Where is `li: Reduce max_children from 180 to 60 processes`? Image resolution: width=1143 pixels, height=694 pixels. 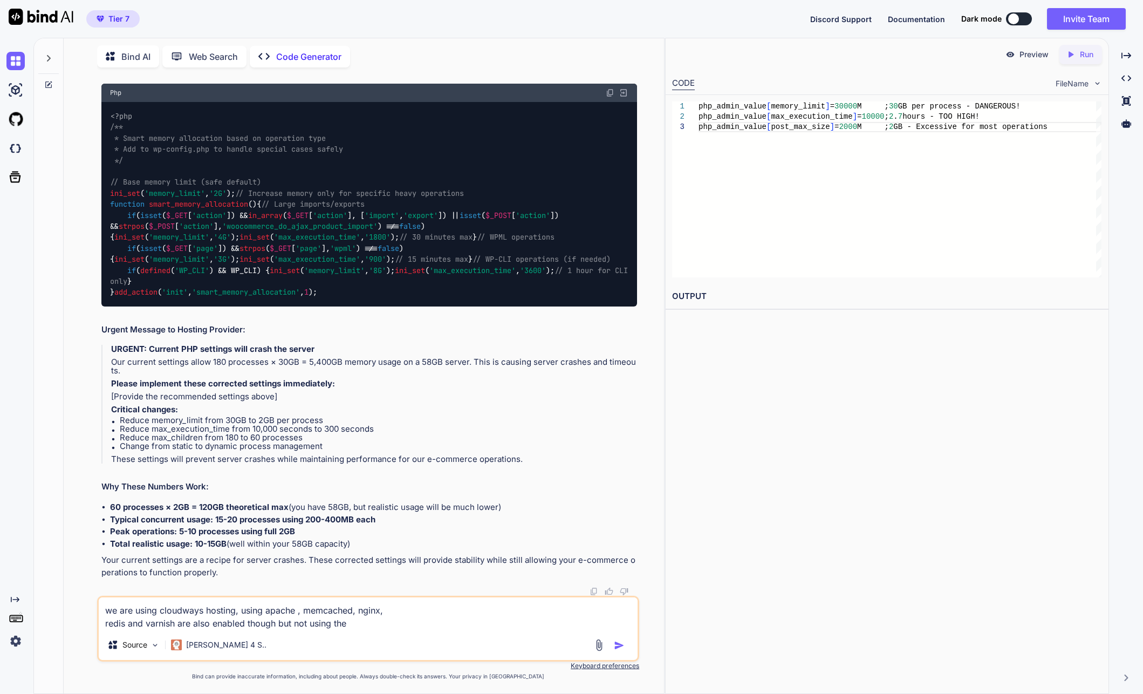 li: Reduce max_children from 180 to 60 processes is located at coordinates (379, 438).